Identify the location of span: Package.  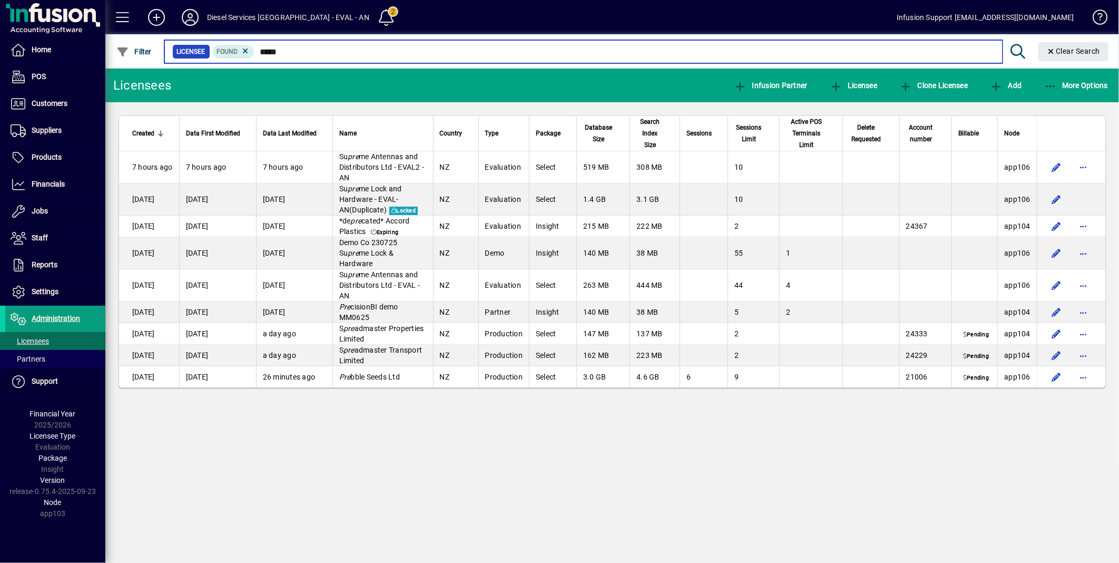
(53, 458).